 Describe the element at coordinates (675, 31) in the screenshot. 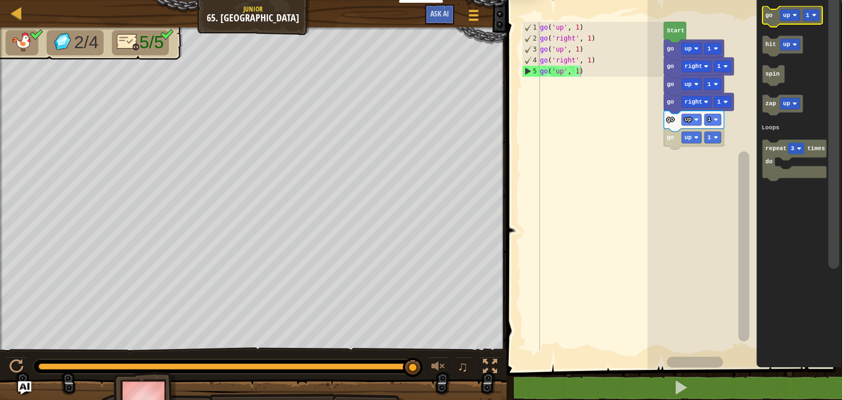

I see `text: Start` at that location.